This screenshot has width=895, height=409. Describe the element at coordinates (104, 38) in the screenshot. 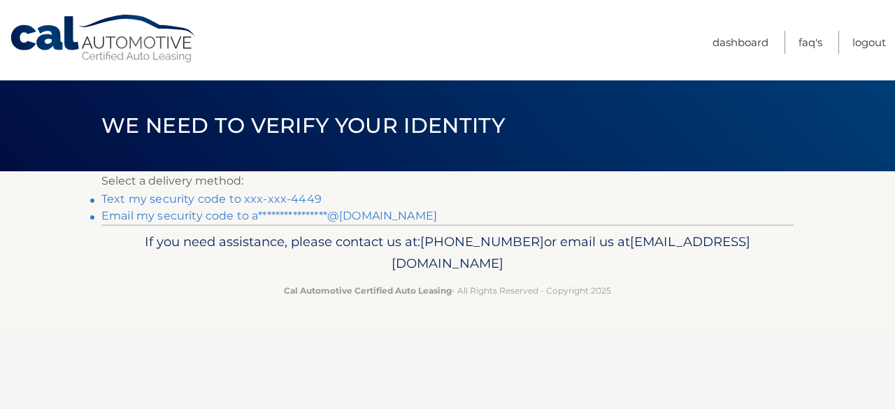

I see `a: Cal Automotive` at that location.